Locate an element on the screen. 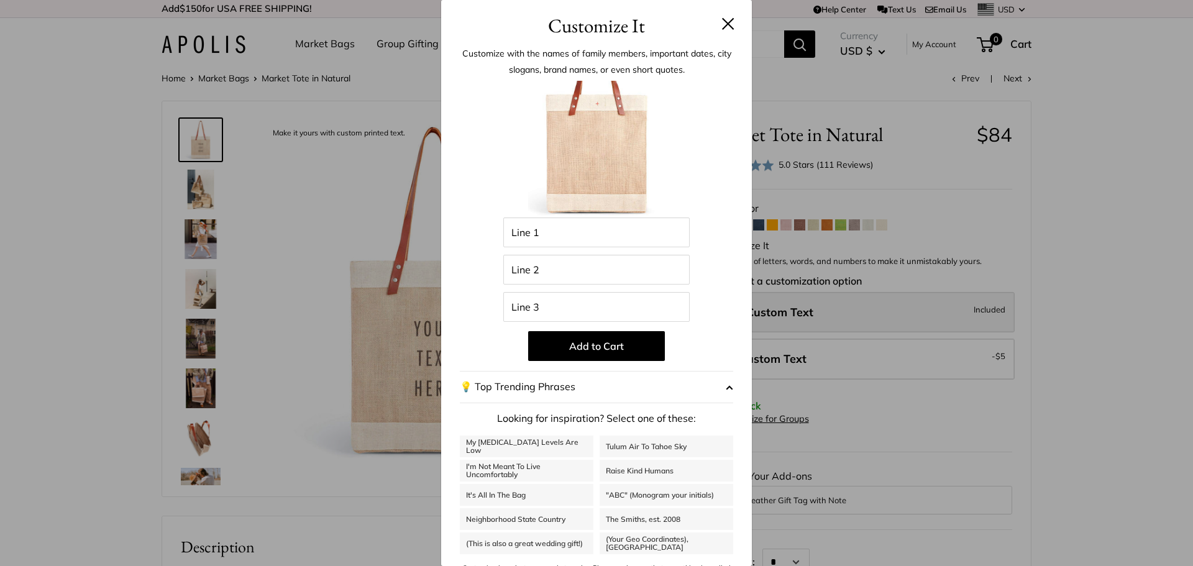 This screenshot has height=566, width=1193. p: Customize with the names of family members, important dates, city slogans, brand names, or even s... is located at coordinates (596, 62).